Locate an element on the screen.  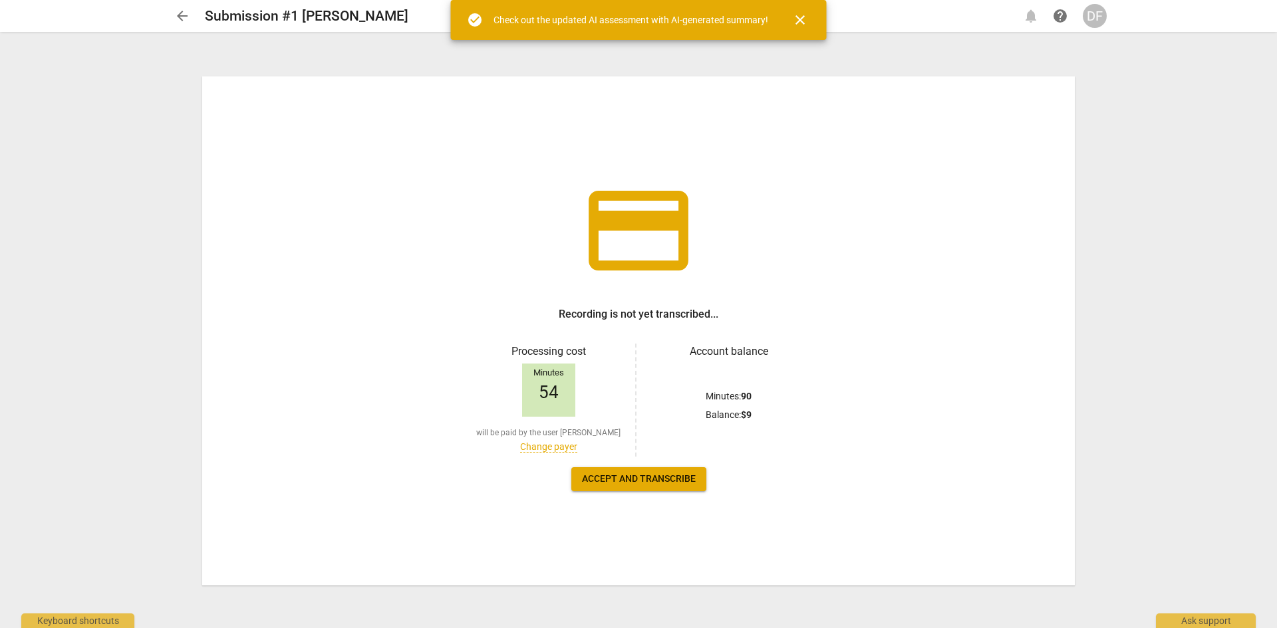
b: 90 is located at coordinates (746, 396).